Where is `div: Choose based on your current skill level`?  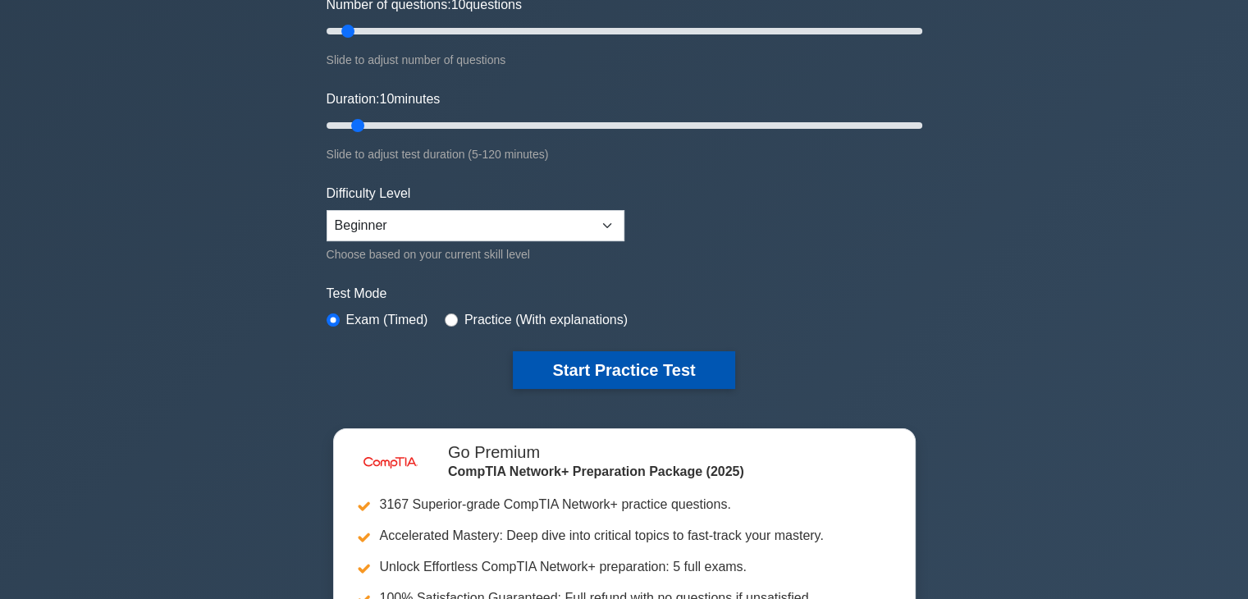
div: Choose based on your current skill level is located at coordinates (475, 254).